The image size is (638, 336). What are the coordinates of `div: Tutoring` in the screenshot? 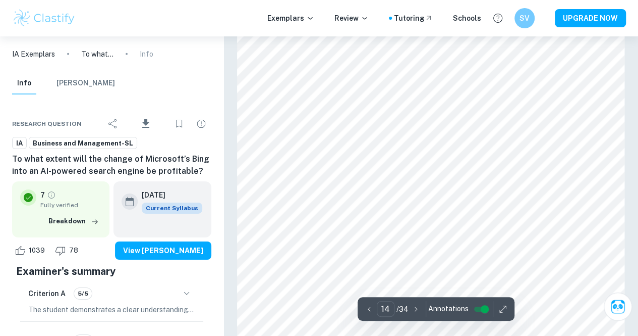 It's located at (413, 18).